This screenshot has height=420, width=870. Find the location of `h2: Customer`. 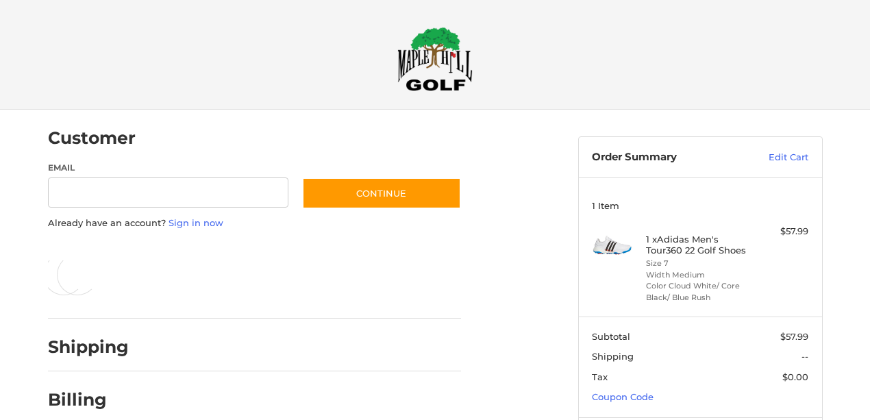

h2: Customer is located at coordinates (92, 138).